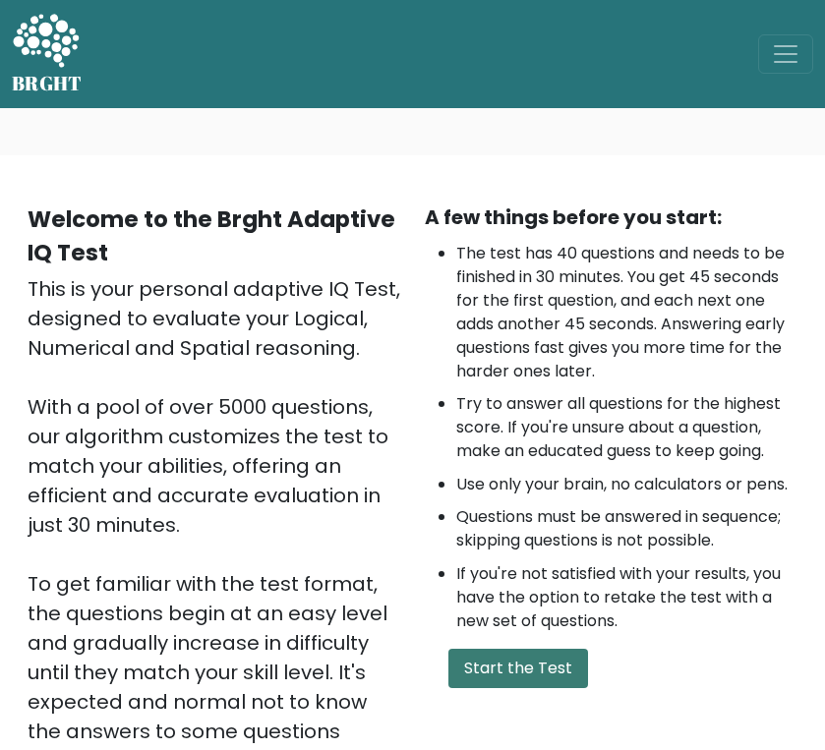 Image resolution: width=825 pixels, height=750 pixels. I want to click on button: Start the Test, so click(518, 669).